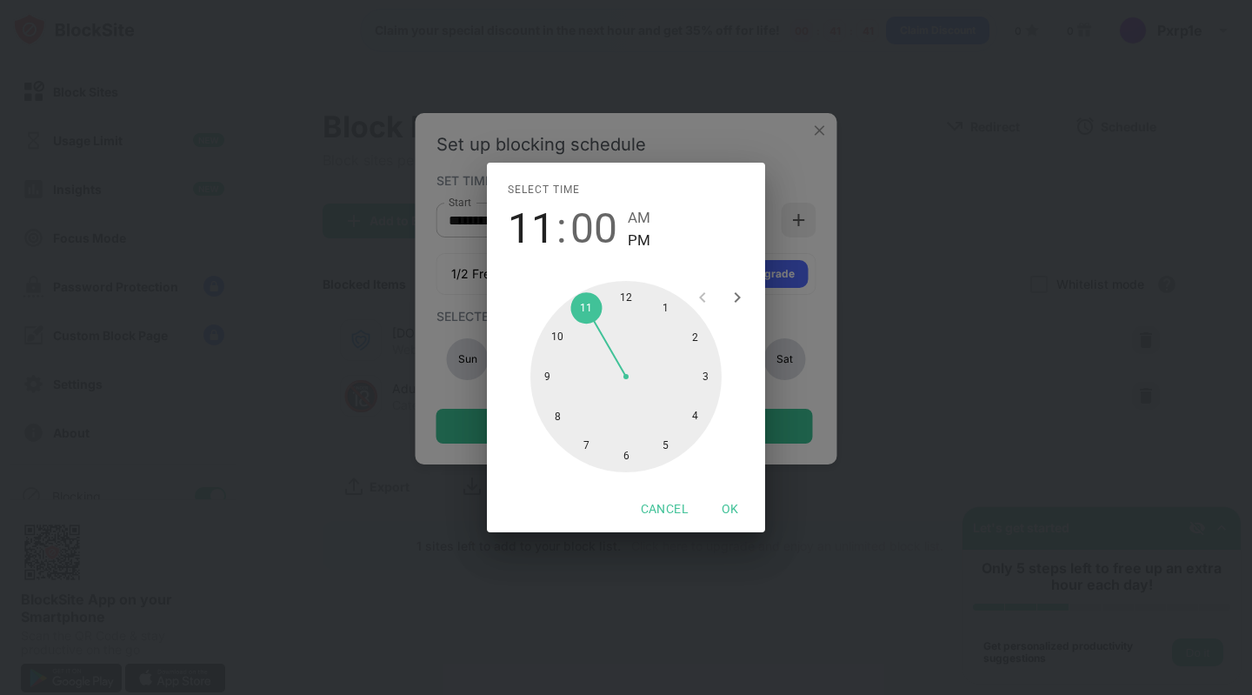  Describe the element at coordinates (737, 297) in the screenshot. I see `button: Open next view` at that location.